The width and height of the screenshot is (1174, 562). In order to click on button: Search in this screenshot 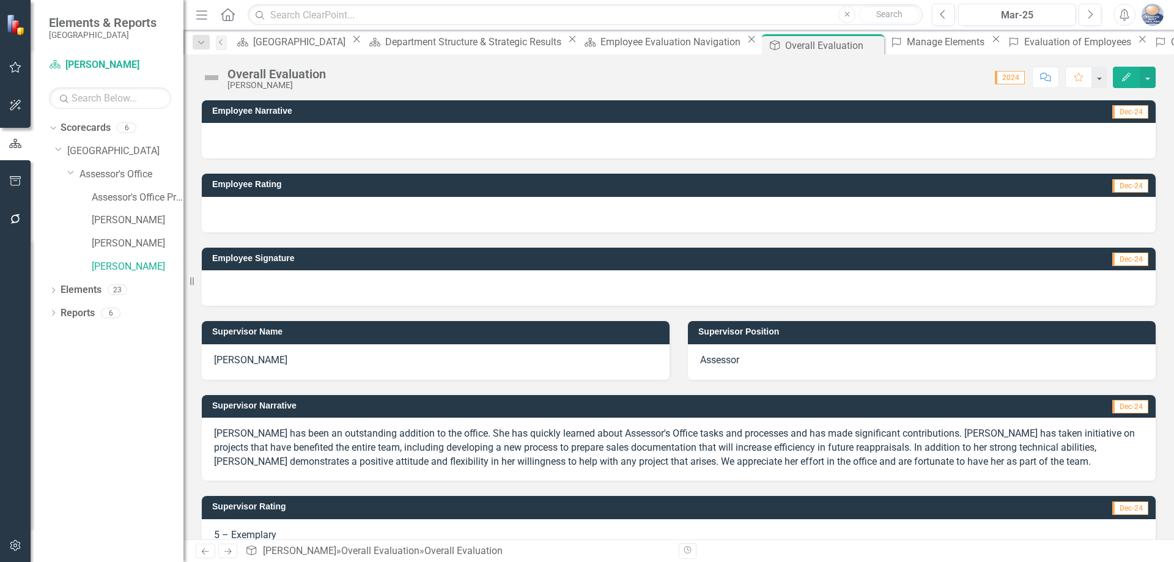, I will do `click(889, 15)`.